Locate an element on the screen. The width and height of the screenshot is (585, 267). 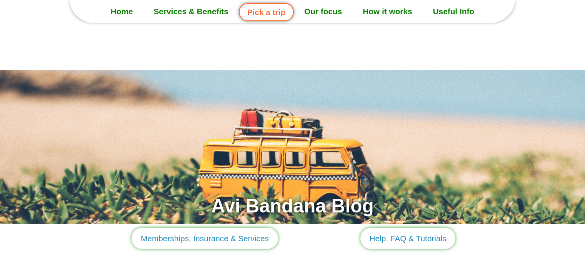
a: Useful Info is located at coordinates (453, 12).